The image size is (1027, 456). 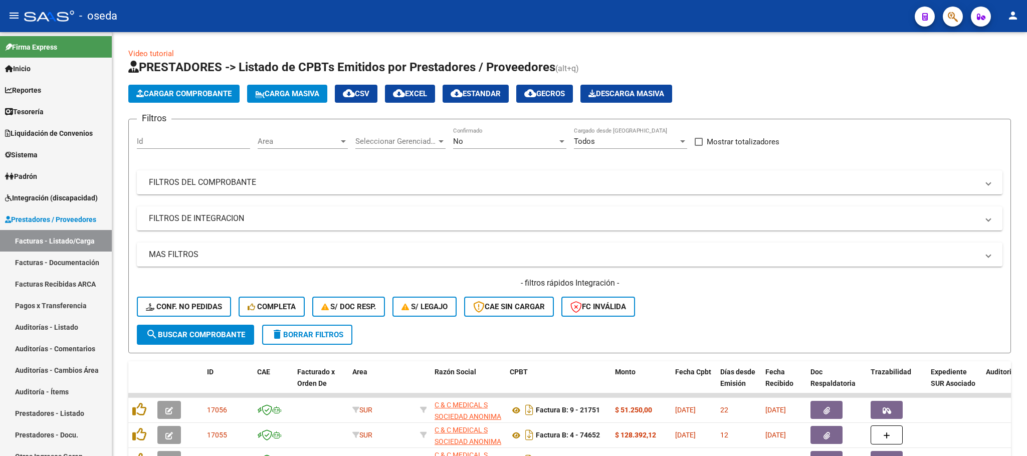 I want to click on span: Inicio, so click(x=18, y=69).